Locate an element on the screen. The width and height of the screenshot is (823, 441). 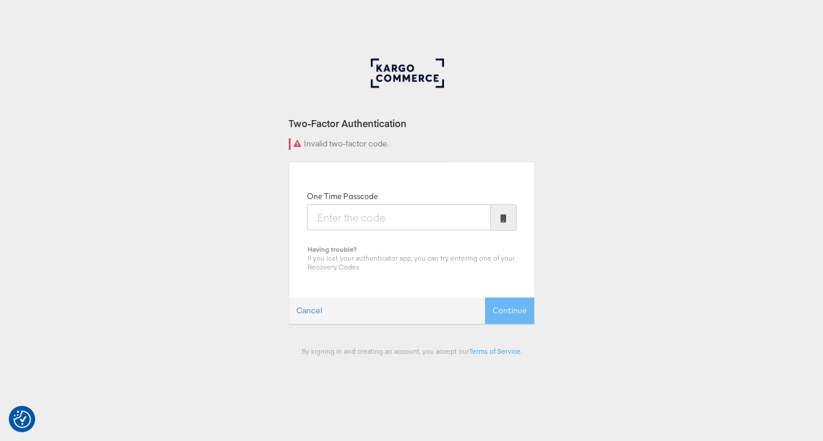
button: Consent Preferences is located at coordinates (22, 419).